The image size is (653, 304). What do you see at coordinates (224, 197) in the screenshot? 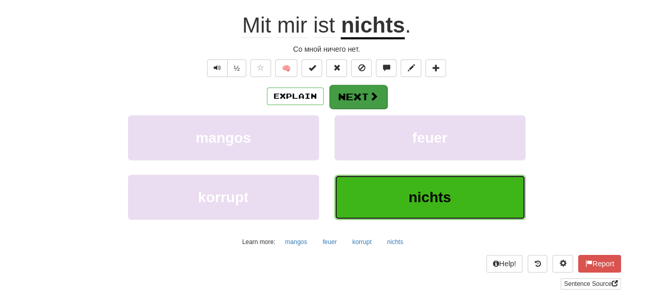
I see `span: korrupt` at bounding box center [224, 197].